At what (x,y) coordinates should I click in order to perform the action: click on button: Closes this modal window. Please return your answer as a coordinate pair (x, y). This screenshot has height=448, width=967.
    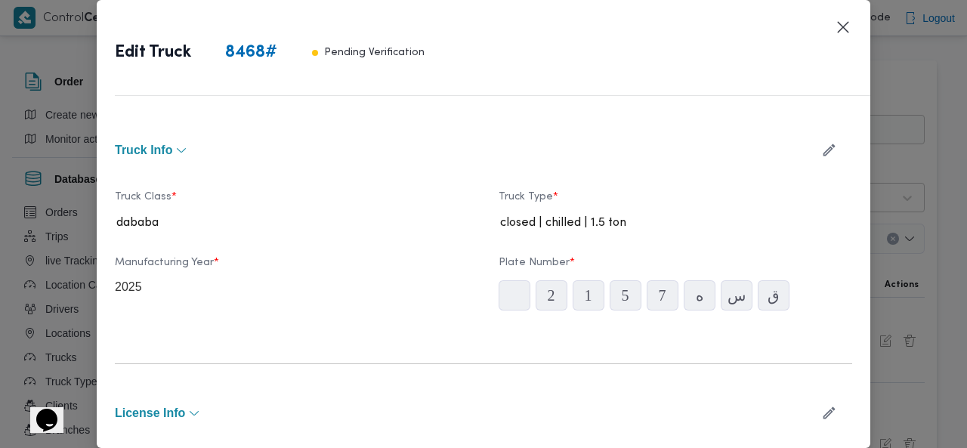
    Looking at the image, I should click on (843, 27).